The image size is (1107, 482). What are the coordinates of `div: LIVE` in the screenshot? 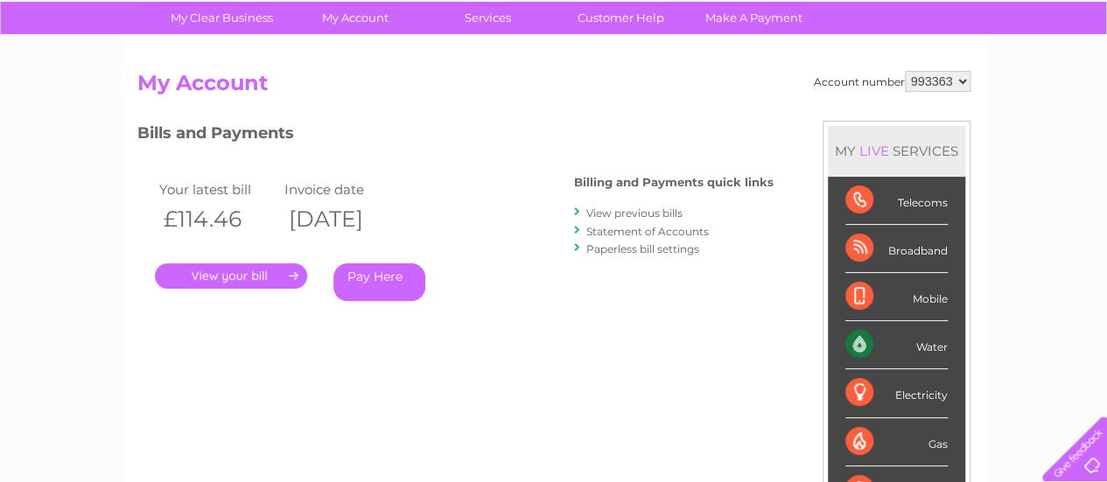 It's located at (874, 151).